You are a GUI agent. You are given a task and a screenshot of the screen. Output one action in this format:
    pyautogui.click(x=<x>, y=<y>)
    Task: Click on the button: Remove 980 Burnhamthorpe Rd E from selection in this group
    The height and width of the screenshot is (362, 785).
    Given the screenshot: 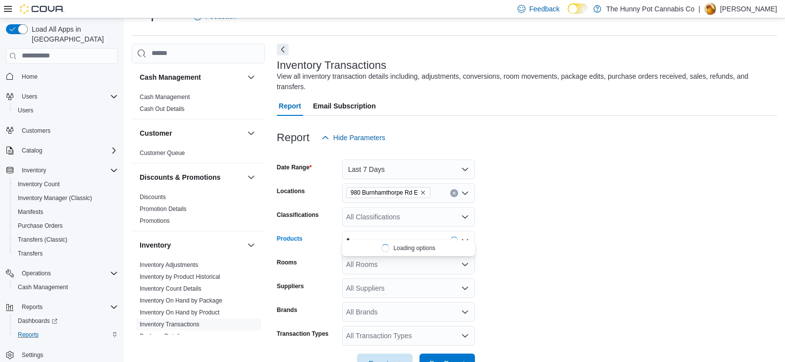 What is the action you would take?
    pyautogui.click(x=423, y=193)
    